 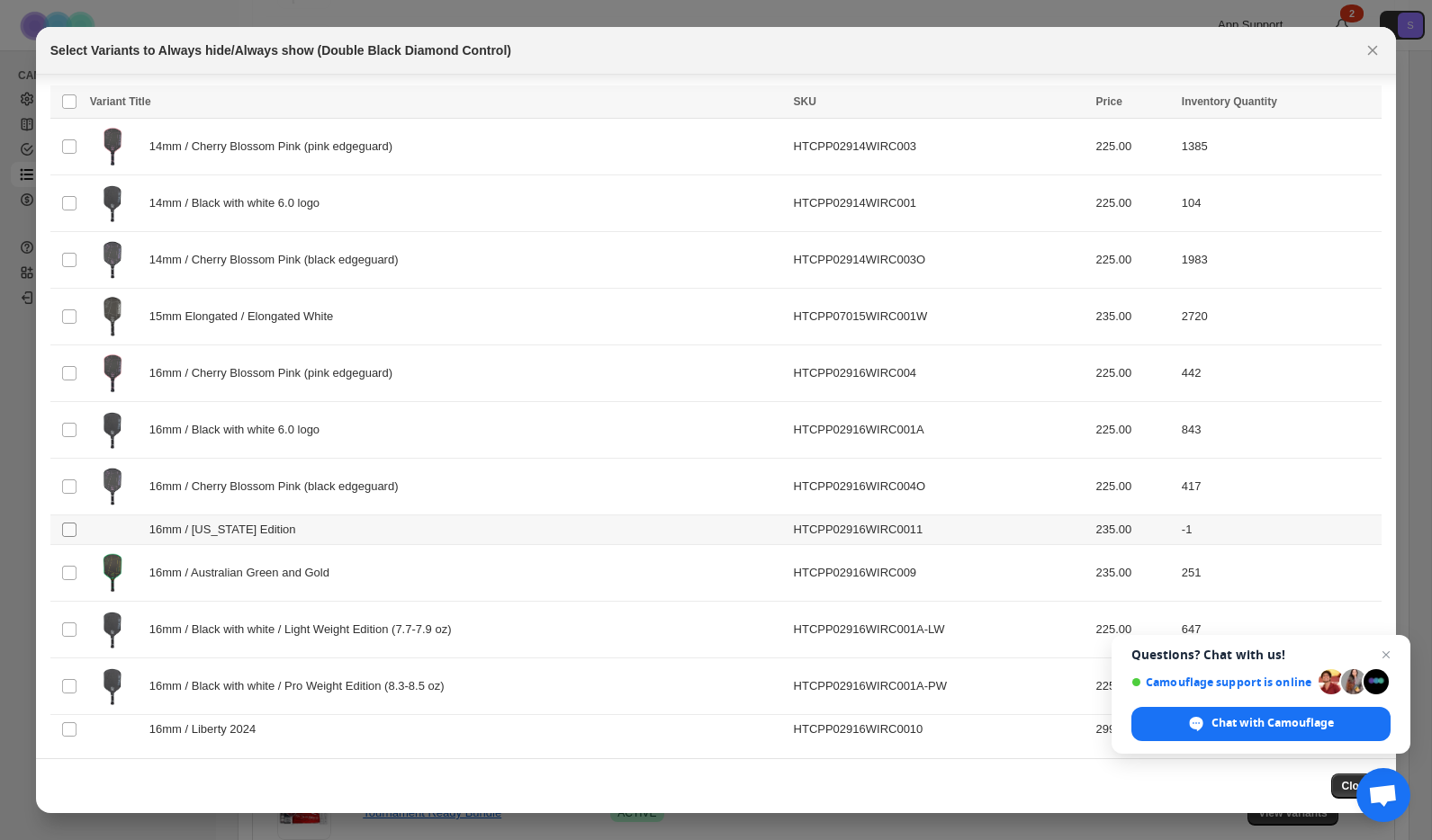 I want to click on span: Chat with Camouflage, so click(x=1272, y=723).